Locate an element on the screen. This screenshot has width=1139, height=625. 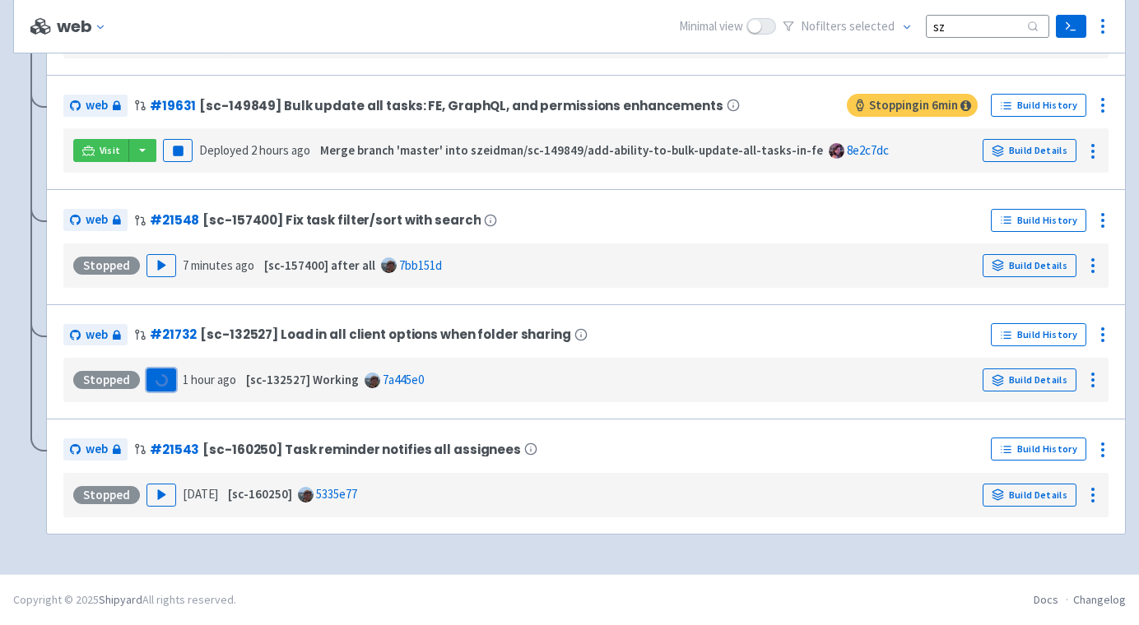
span: [sc-157400] Fix task filter/sort with search is located at coordinates (341, 220).